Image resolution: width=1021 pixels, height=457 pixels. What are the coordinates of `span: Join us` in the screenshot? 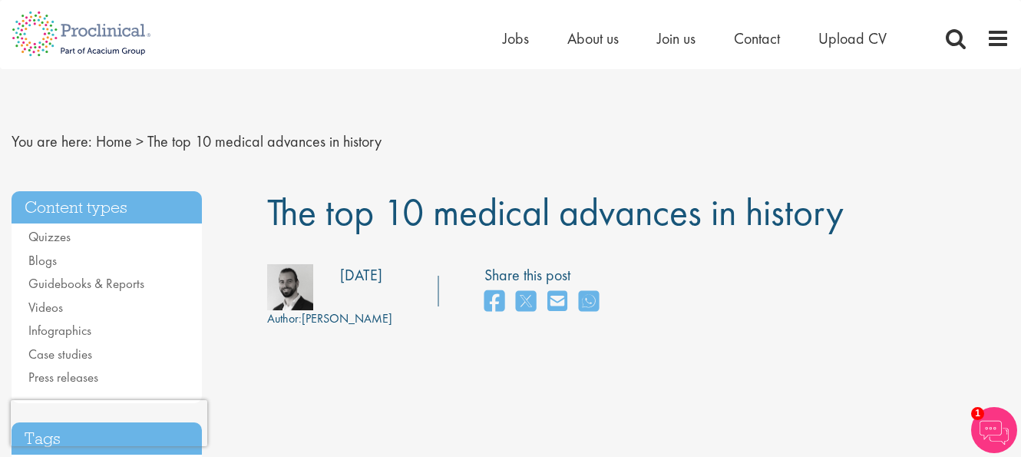 It's located at (676, 38).